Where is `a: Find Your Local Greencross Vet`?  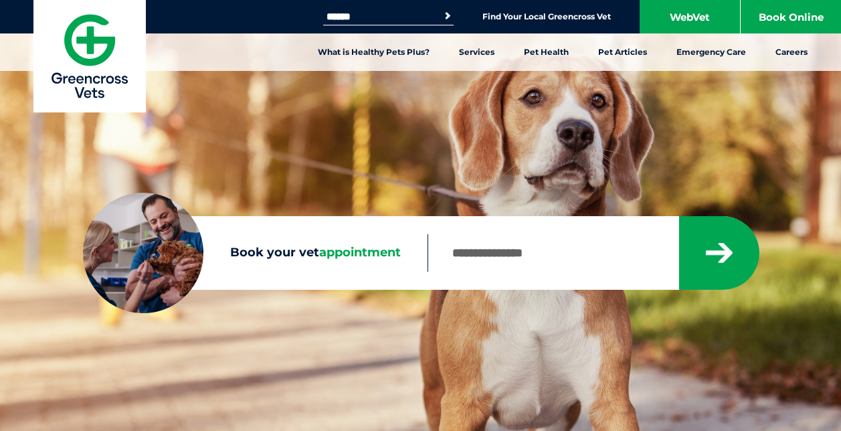 a: Find Your Local Greencross Vet is located at coordinates (546, 17).